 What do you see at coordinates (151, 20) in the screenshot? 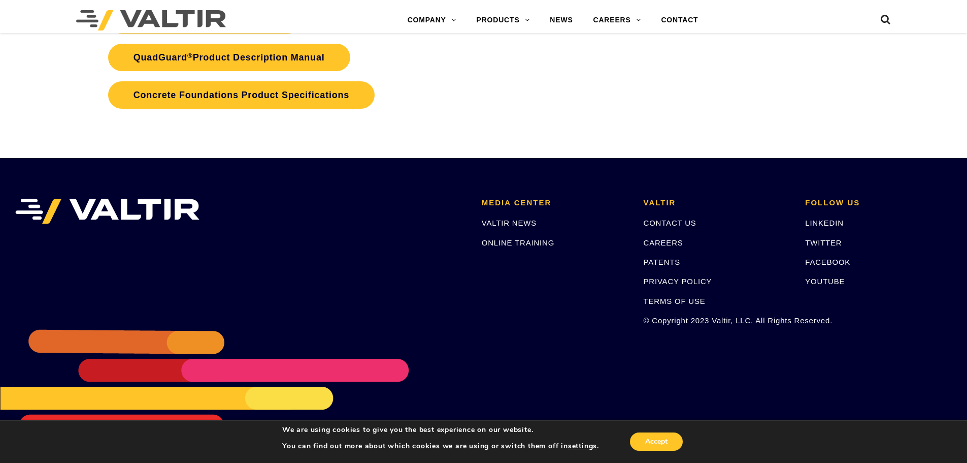
I see `img: Valtir` at bounding box center [151, 20].